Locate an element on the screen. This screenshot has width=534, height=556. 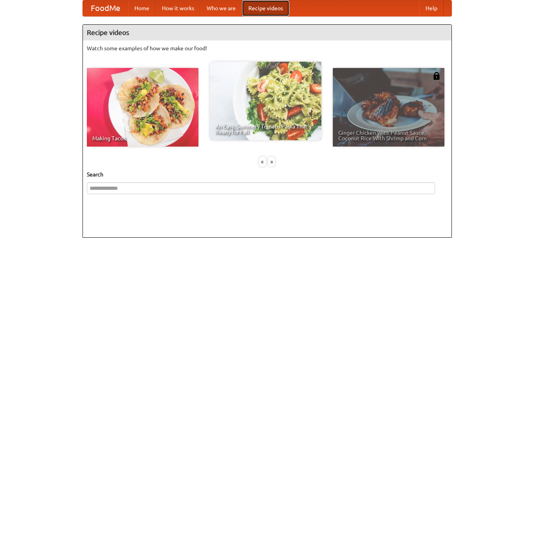
span: Making Tacos is located at coordinates (143, 138).